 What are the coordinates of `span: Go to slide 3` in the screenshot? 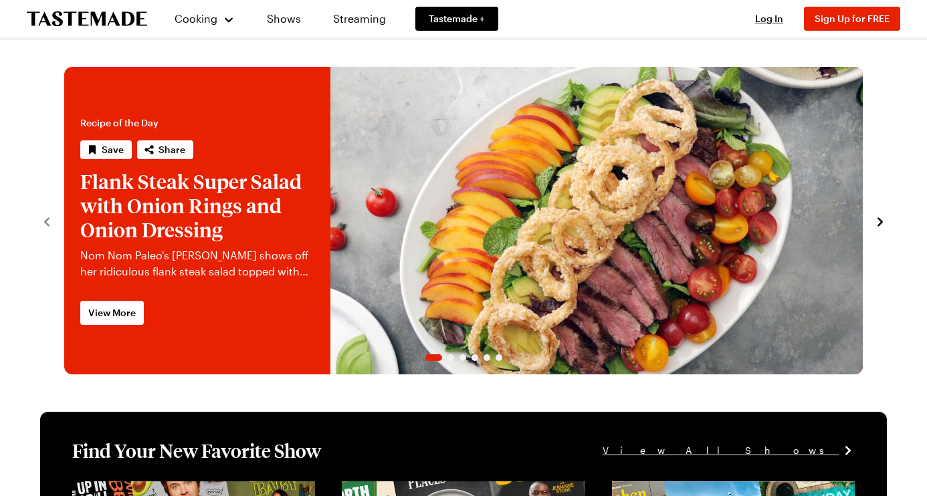 It's located at (463, 358).